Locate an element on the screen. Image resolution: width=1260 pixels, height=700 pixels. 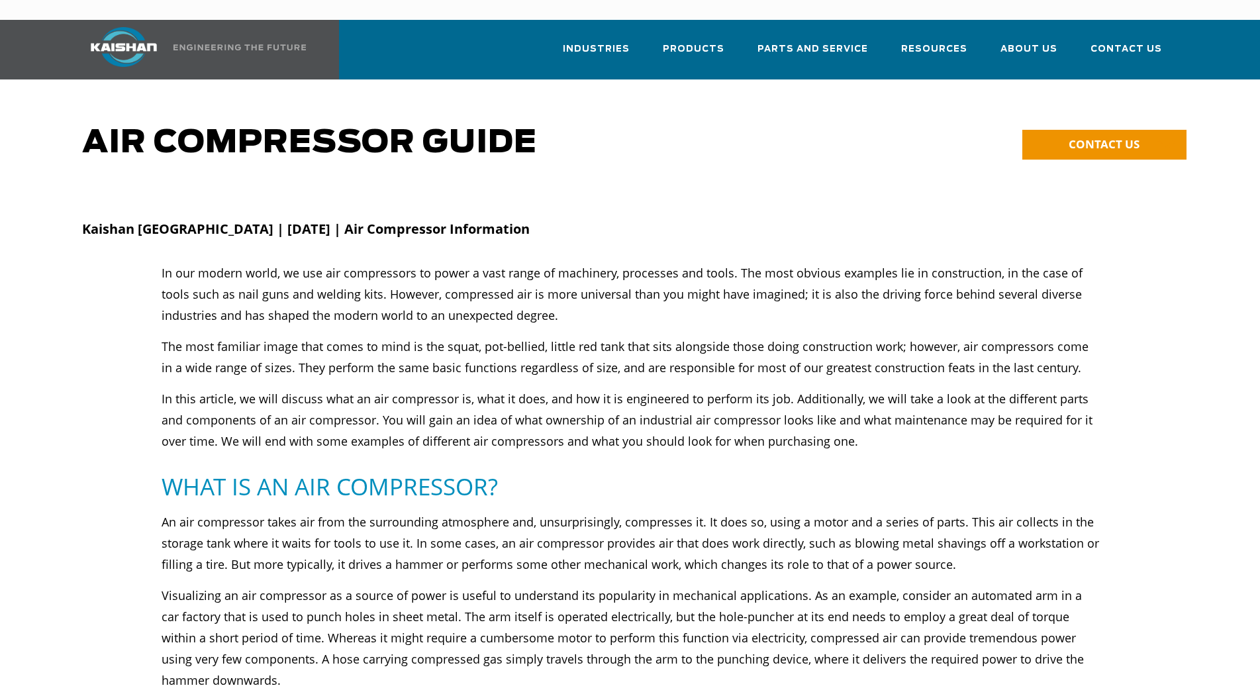
p: In this article, we will discuss what an air compressor is, what it does, and how it is engineere... is located at coordinates (630, 420).